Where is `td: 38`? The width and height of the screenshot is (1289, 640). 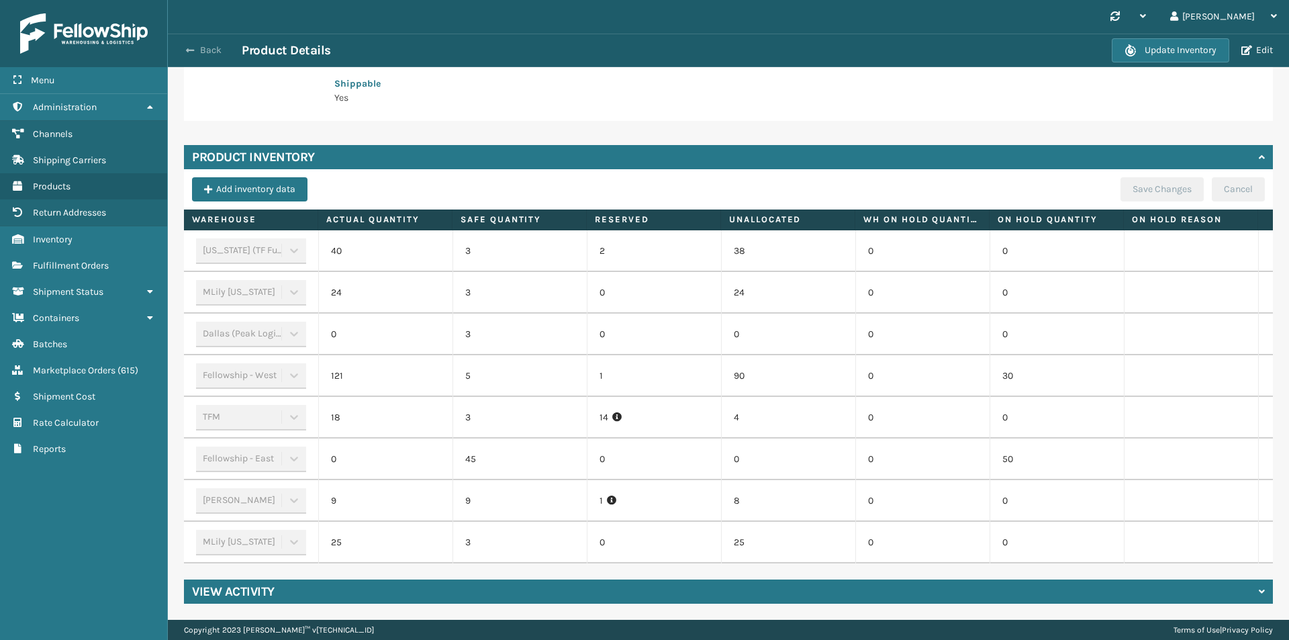
td: 38 is located at coordinates (788, 251).